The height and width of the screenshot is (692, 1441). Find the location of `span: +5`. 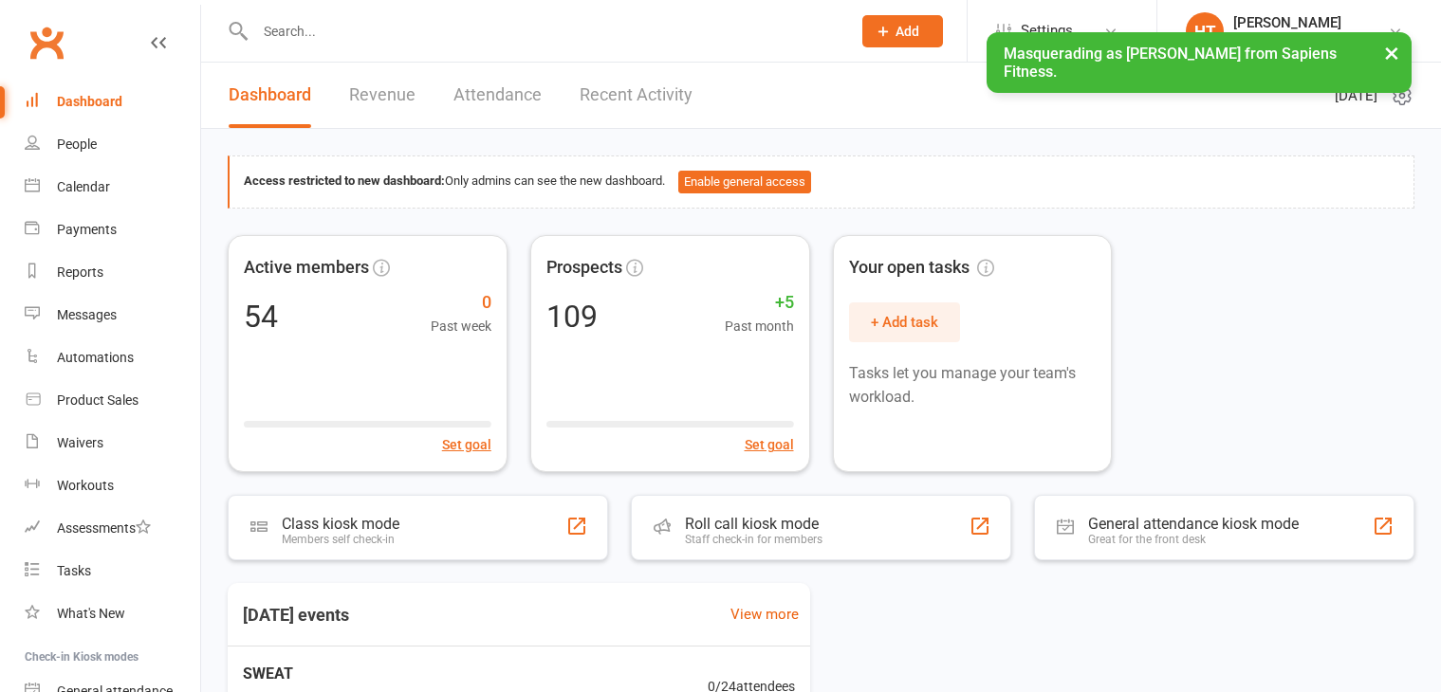

span: +5 is located at coordinates (759, 303).